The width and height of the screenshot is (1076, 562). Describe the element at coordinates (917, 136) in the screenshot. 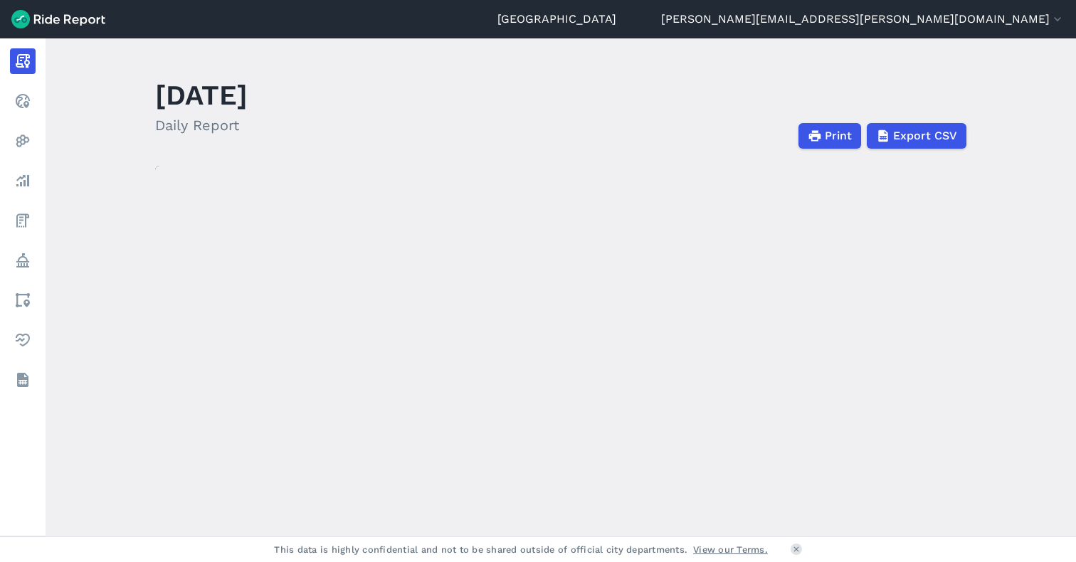

I see `button: Export CSV` at that location.